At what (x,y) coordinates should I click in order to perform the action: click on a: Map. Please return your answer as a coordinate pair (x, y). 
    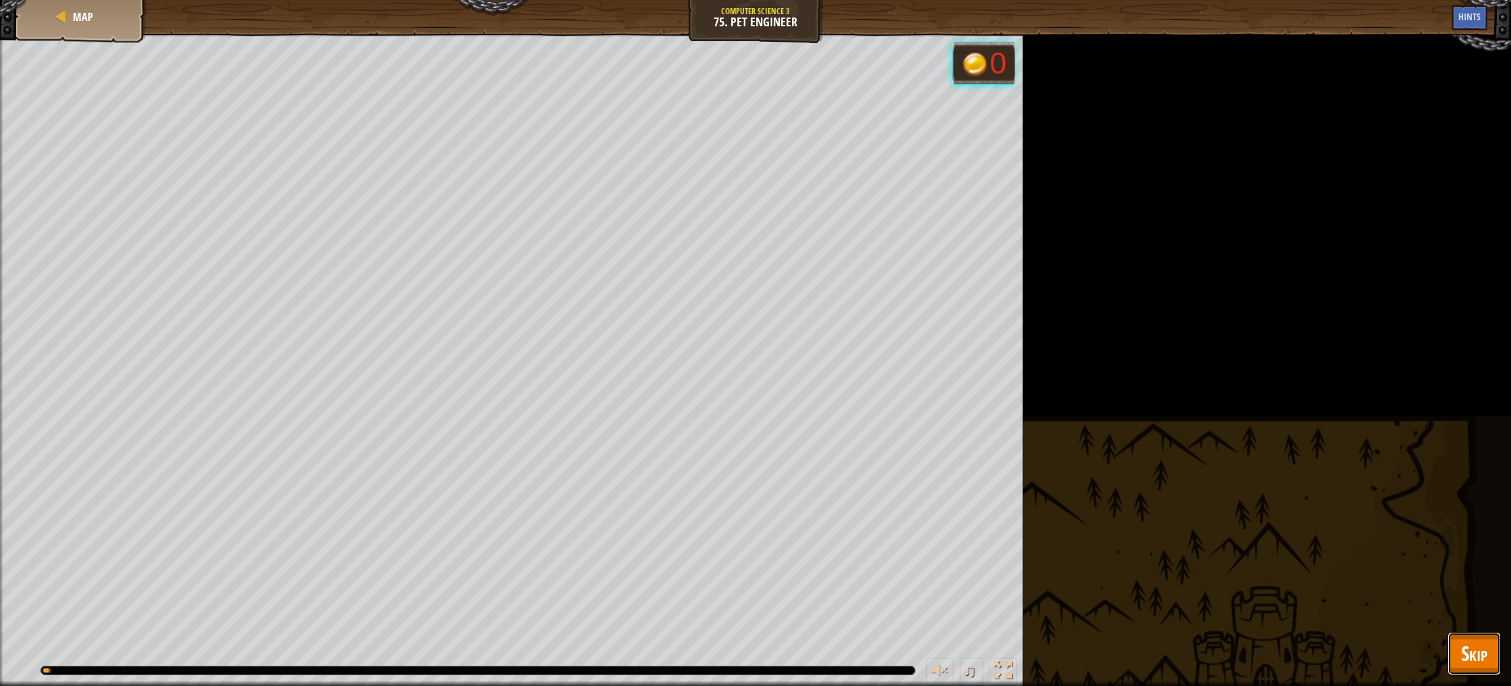
    Looking at the image, I should click on (81, 17).